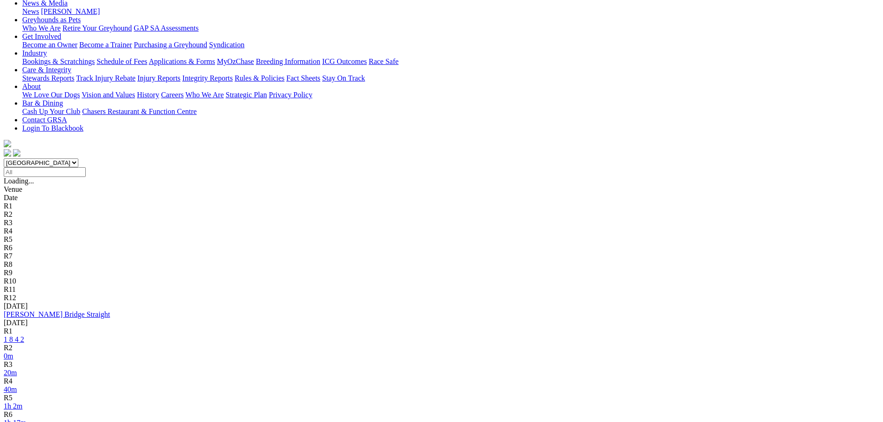  What do you see at coordinates (50, 44) in the screenshot?
I see `a: Become an Owner` at bounding box center [50, 44].